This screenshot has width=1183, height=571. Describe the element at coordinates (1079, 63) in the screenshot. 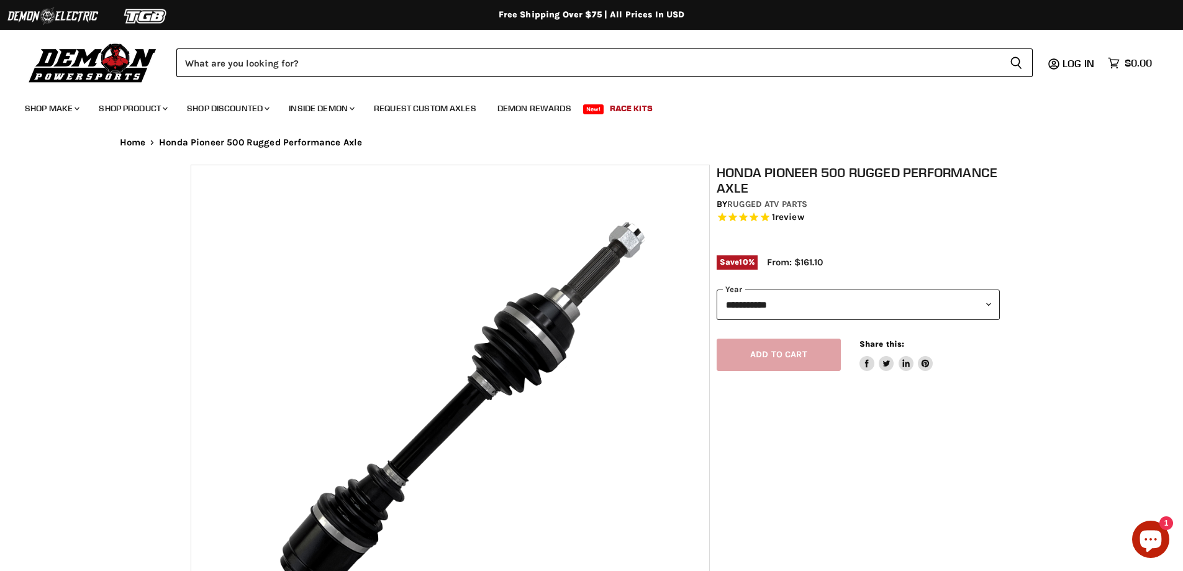

I see `a: Log in` at that location.